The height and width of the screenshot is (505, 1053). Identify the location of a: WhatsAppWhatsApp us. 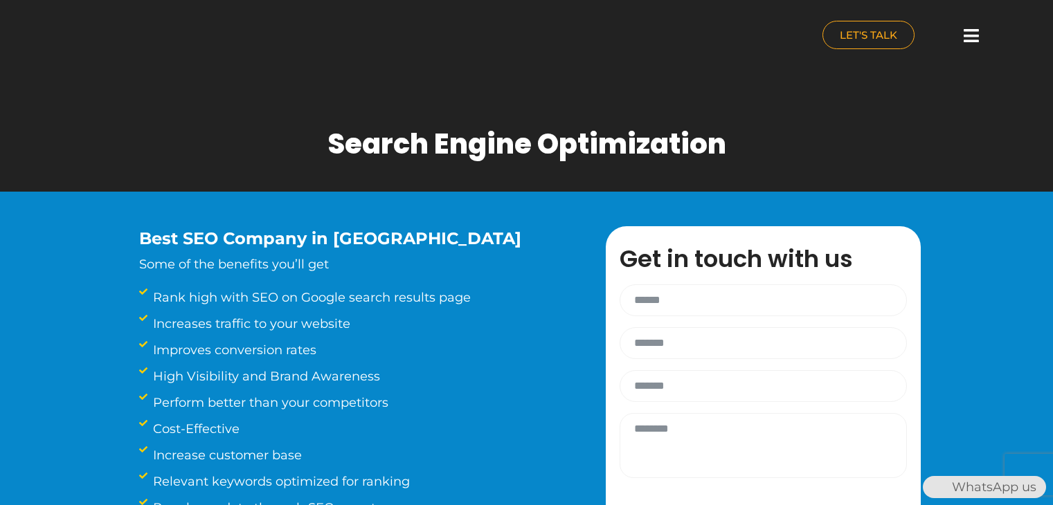
(984, 487).